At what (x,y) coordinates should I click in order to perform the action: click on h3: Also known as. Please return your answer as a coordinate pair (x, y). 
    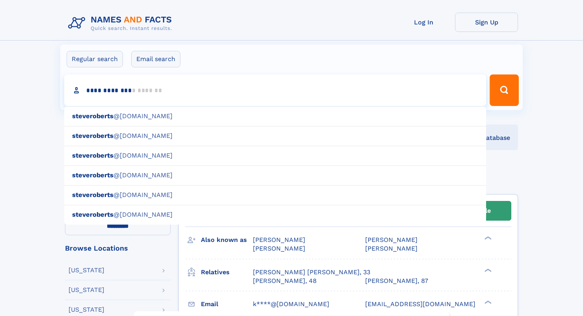
    Looking at the image, I should click on (227, 240).